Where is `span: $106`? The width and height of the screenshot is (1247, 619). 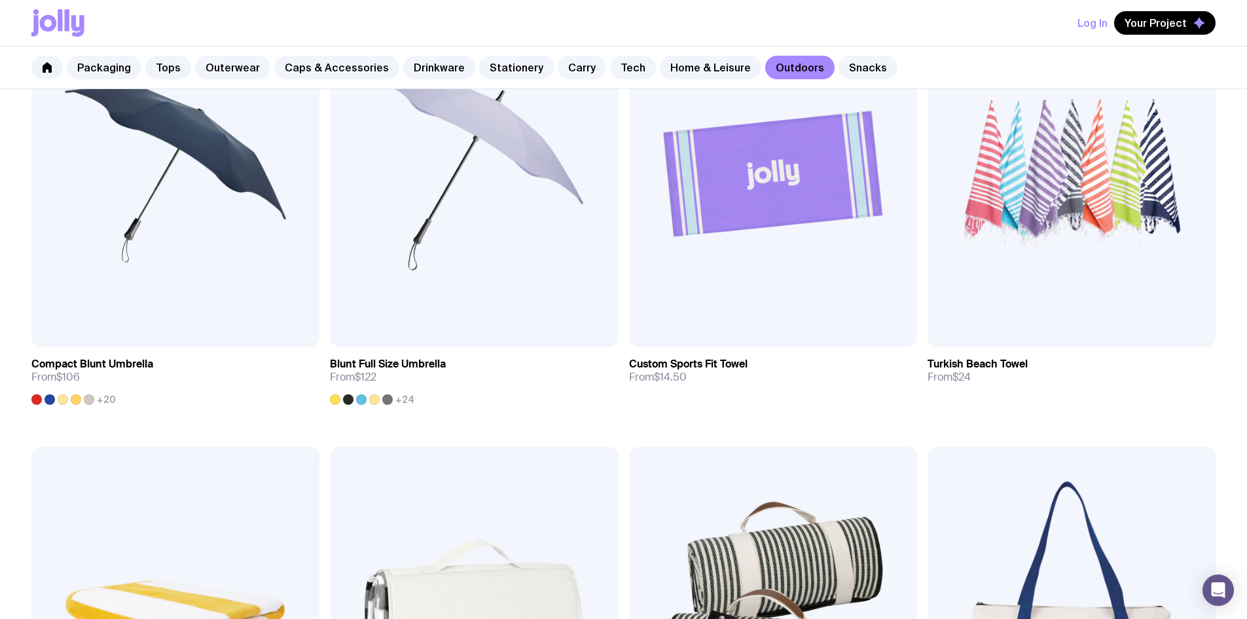 span: $106 is located at coordinates (68, 376).